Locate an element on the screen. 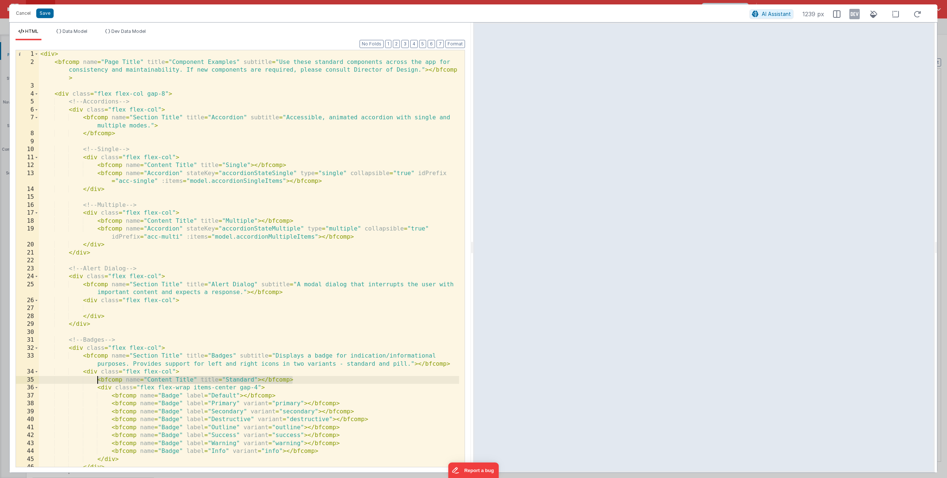  div: 23 is located at coordinates (27, 269).